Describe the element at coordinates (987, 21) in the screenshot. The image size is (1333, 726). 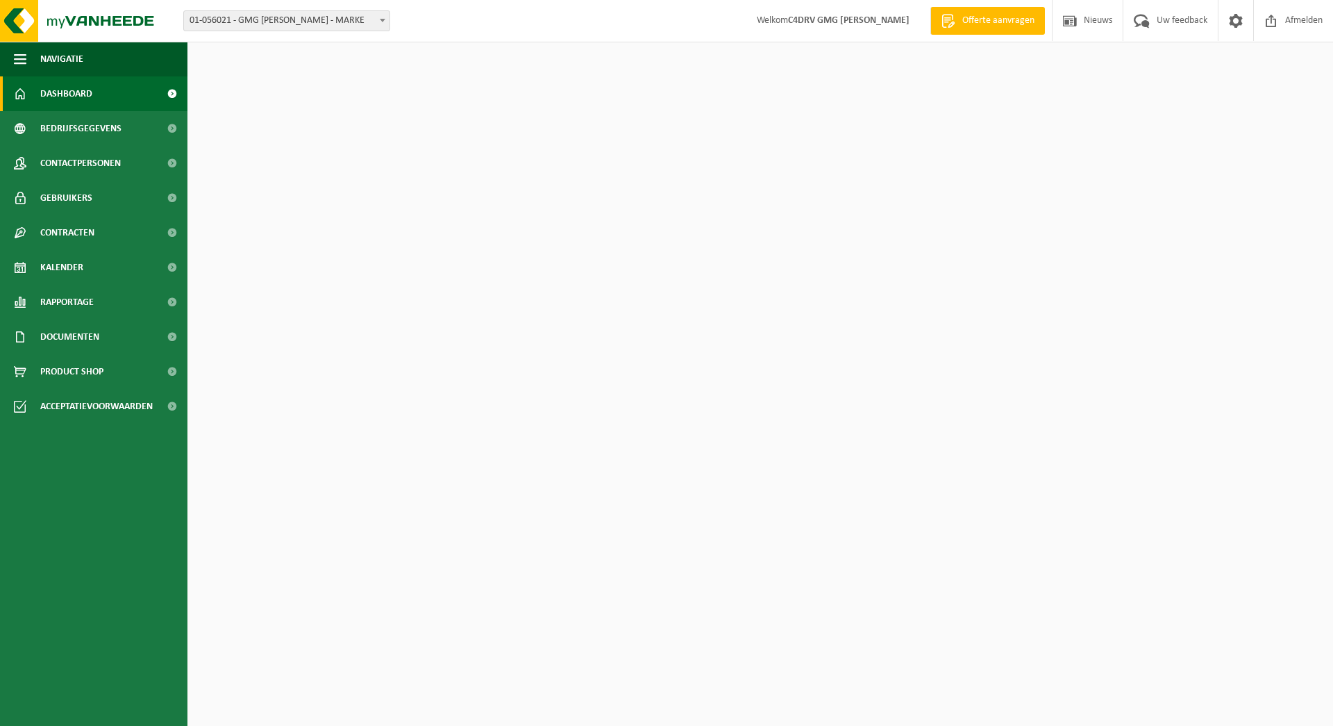
I see `a: Offerte aanvragen` at that location.